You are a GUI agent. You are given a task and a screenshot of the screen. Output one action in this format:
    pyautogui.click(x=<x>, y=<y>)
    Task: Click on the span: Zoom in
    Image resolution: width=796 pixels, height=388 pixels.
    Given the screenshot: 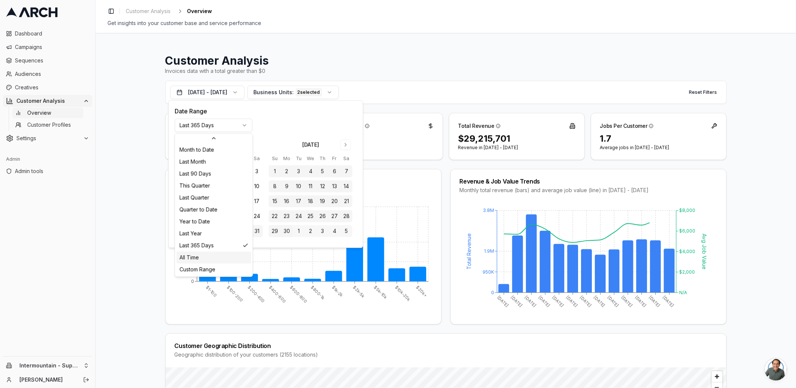 What is the action you would take?
    pyautogui.click(x=717, y=376)
    